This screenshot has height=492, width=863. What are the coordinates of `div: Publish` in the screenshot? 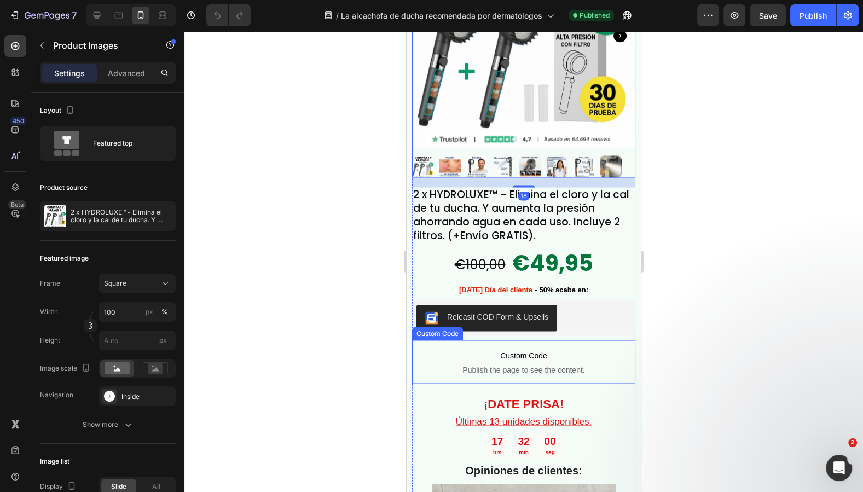 It's located at (813, 15).